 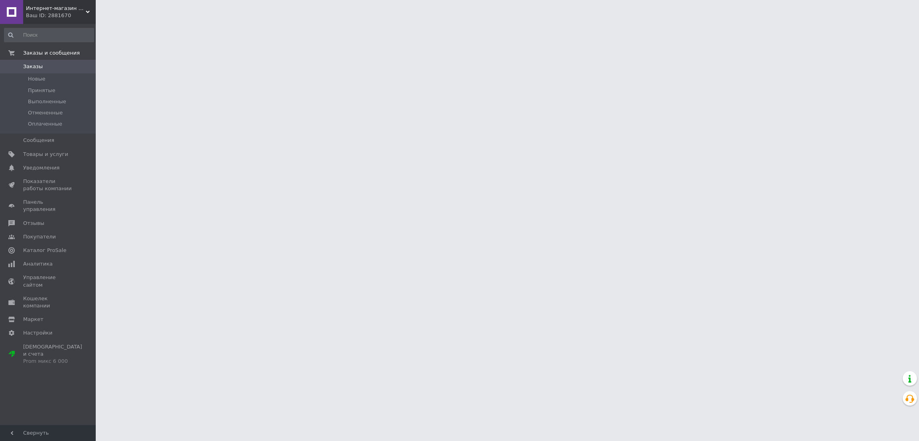 What do you see at coordinates (51, 53) in the screenshot?
I see `span: Заказы и сообщения` at bounding box center [51, 53].